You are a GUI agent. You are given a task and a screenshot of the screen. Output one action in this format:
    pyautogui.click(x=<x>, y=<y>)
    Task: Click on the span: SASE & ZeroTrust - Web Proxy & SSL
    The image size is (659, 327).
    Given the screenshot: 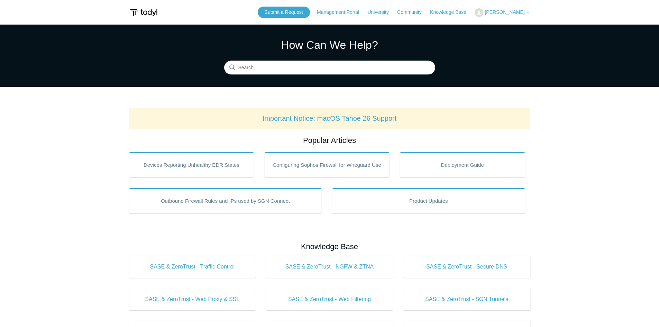 What is the action you would take?
    pyautogui.click(x=192, y=299)
    